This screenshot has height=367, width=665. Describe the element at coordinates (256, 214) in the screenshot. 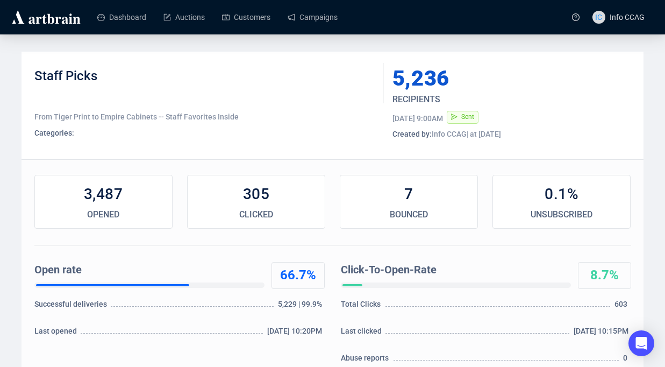

I see `div: CLICKED` at that location.